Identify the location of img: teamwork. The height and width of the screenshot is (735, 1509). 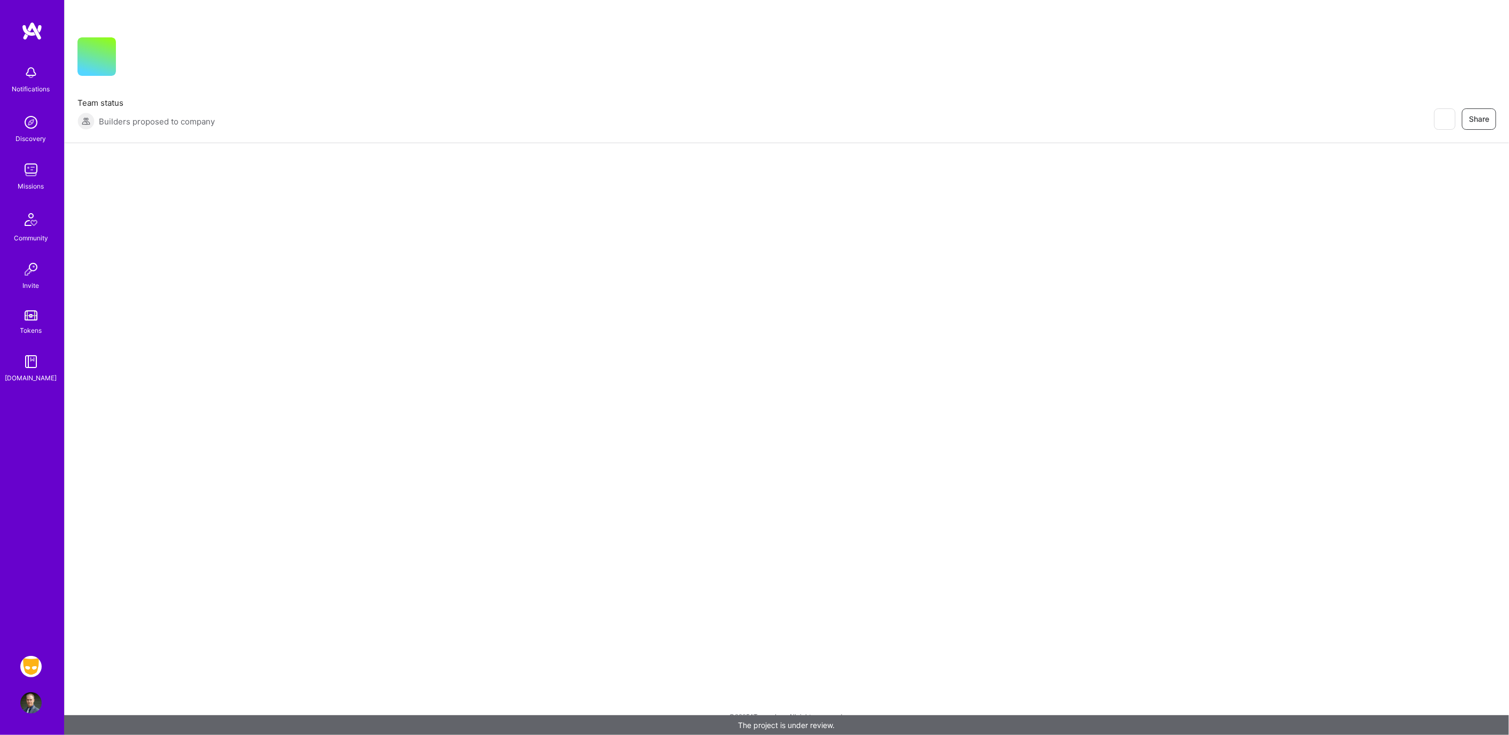
(31, 170).